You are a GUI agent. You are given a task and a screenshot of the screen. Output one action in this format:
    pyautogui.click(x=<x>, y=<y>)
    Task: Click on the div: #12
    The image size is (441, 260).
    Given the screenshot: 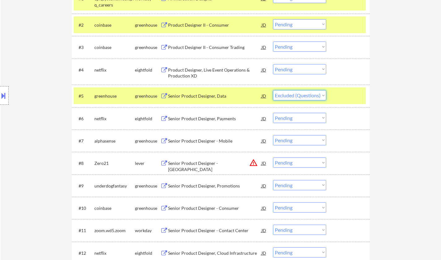 What is the action you would take?
    pyautogui.click(x=84, y=253)
    